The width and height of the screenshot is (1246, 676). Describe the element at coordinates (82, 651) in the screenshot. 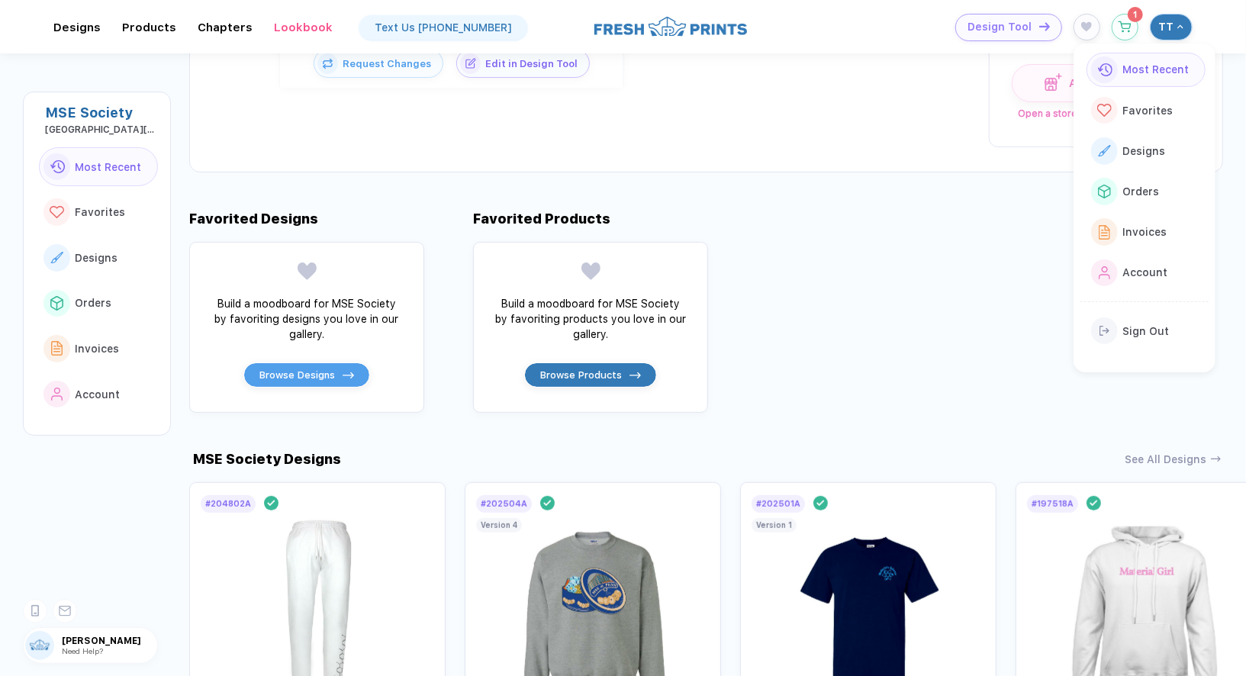

I see `span: Need Help?` at that location.